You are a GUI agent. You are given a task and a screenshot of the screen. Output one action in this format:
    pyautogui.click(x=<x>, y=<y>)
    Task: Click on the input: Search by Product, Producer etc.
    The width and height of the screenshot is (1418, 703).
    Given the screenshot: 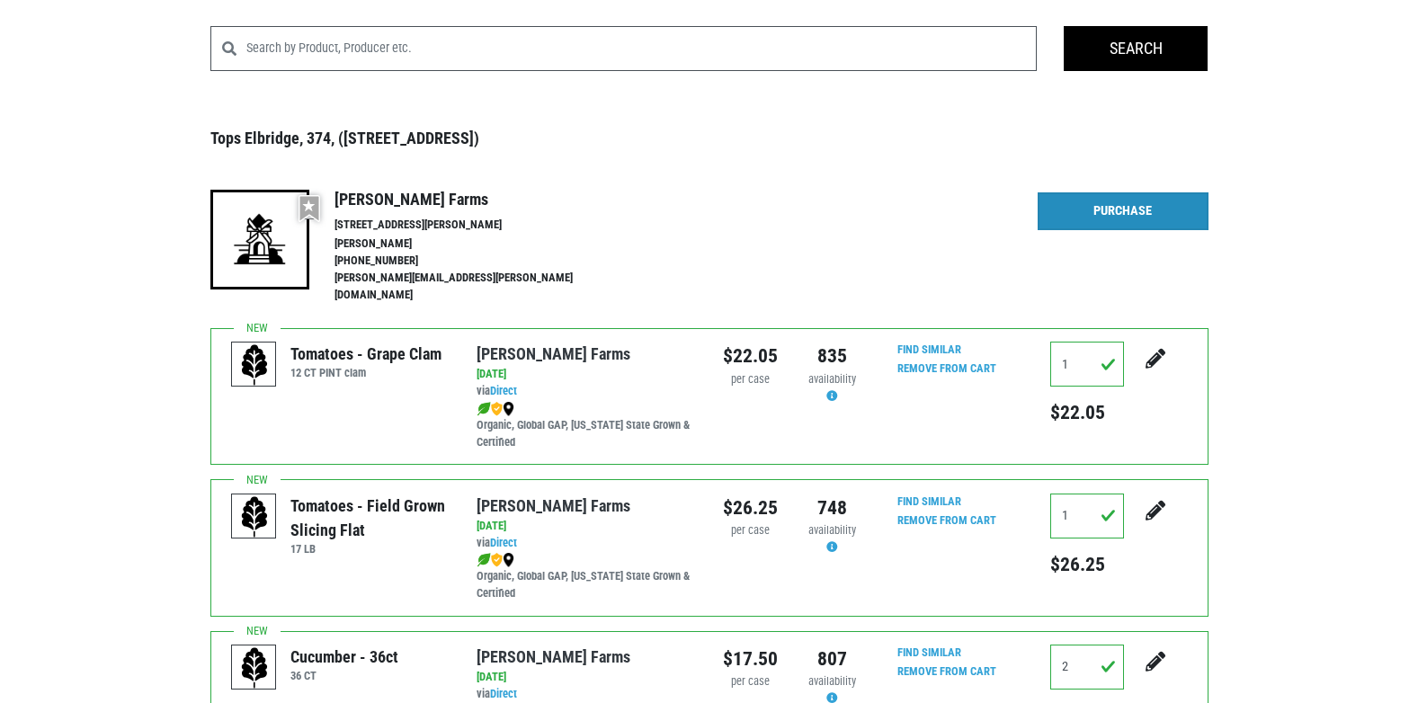 What is the action you would take?
    pyautogui.click(x=642, y=49)
    